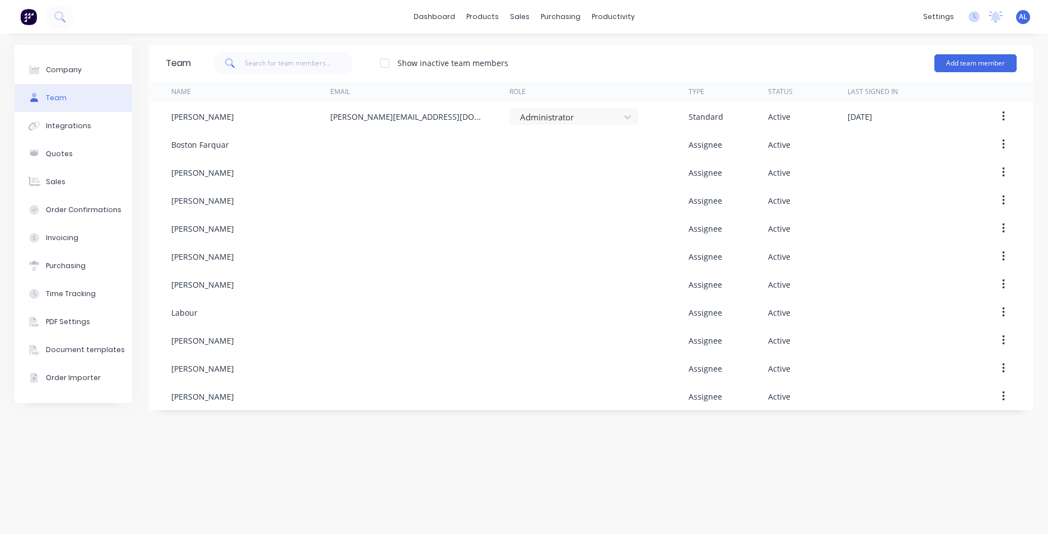 The width and height of the screenshot is (1048, 534). What do you see at coordinates (73, 378) in the screenshot?
I see `div: Order Importer` at bounding box center [73, 378].